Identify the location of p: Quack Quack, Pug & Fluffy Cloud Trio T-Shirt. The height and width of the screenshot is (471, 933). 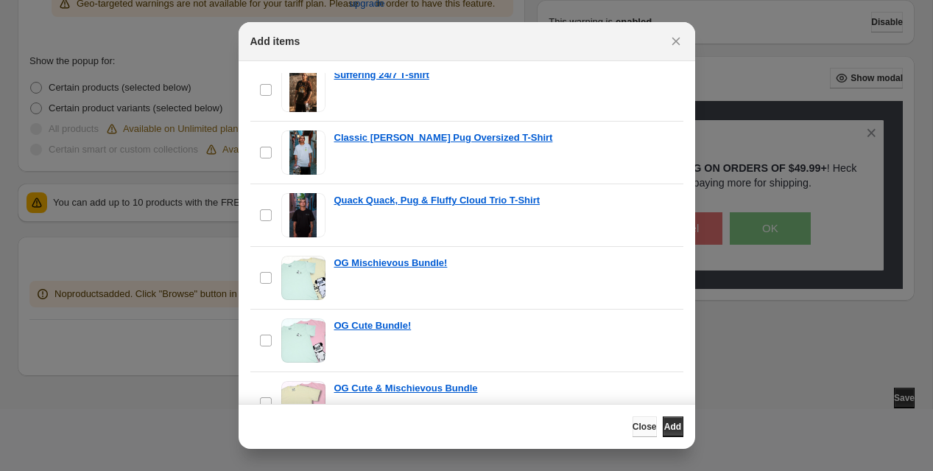
(437, 200).